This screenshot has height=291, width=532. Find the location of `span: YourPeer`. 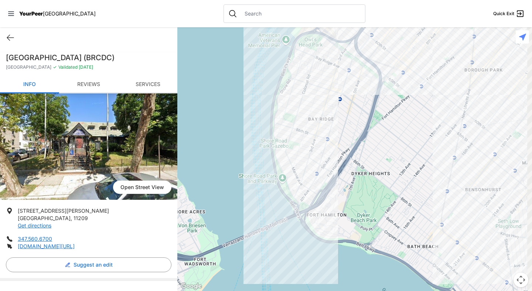

span: YourPeer is located at coordinates (31, 13).